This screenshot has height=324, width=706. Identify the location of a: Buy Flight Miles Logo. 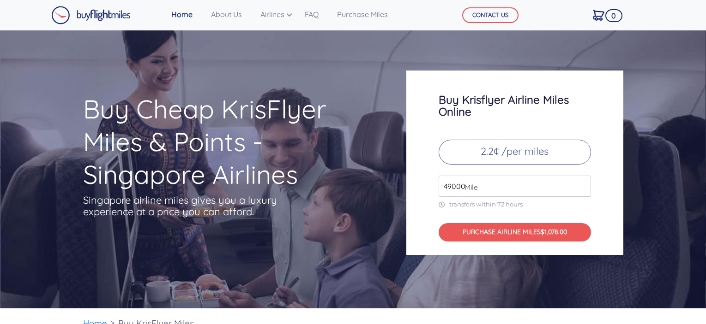
(91, 15).